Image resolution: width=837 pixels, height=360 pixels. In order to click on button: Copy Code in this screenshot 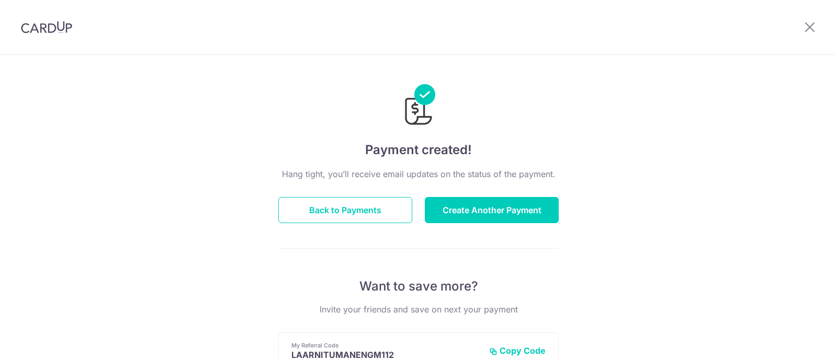, I will do `click(517, 351)`.